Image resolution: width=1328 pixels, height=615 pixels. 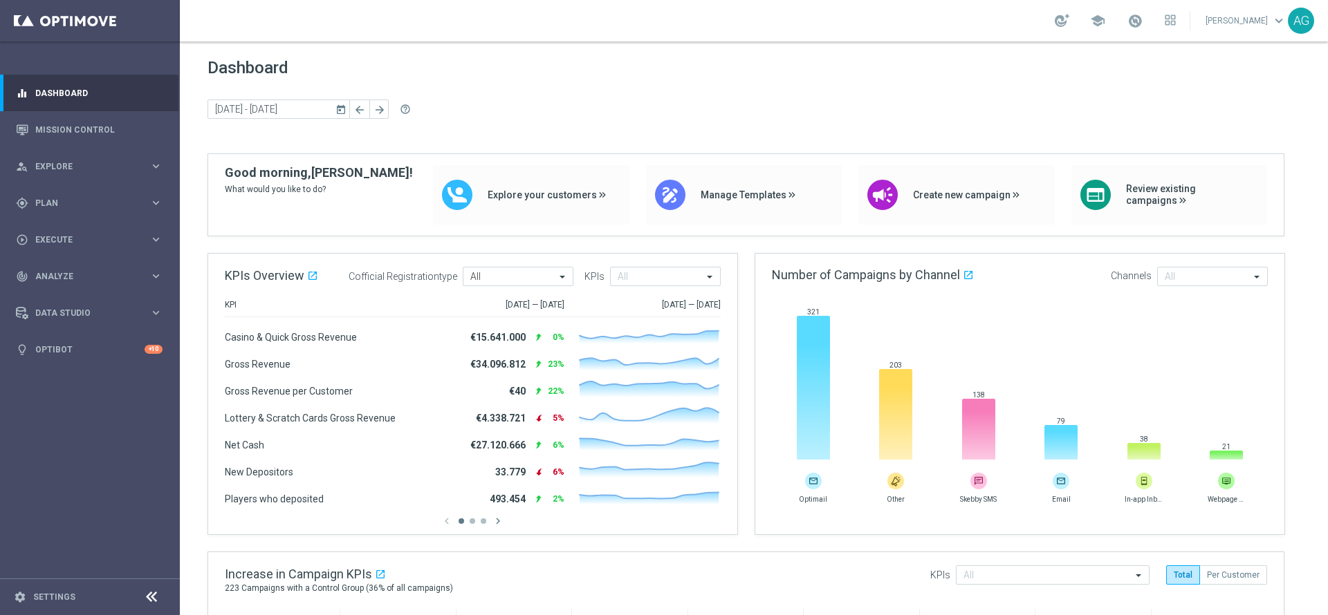 What do you see at coordinates (92, 240) in the screenshot?
I see `span: Execute` at bounding box center [92, 240].